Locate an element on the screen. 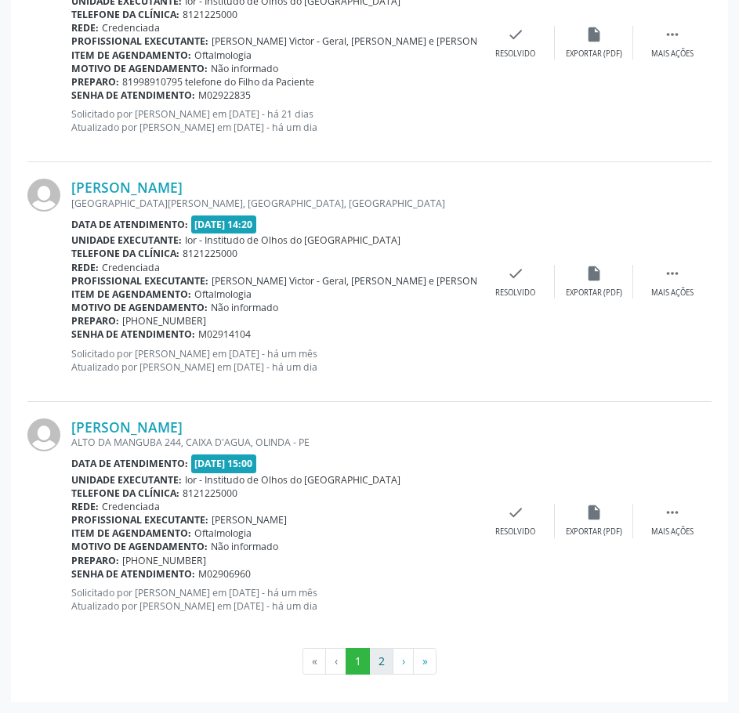 Image resolution: width=739 pixels, height=713 pixels. button: Go to page 1 is located at coordinates (357, 661).